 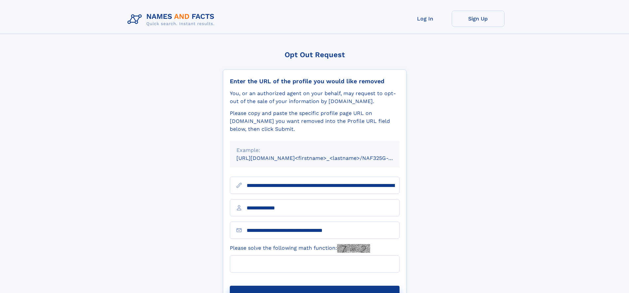 I want to click on img: Logo Names and Facts, so click(x=172, y=19).